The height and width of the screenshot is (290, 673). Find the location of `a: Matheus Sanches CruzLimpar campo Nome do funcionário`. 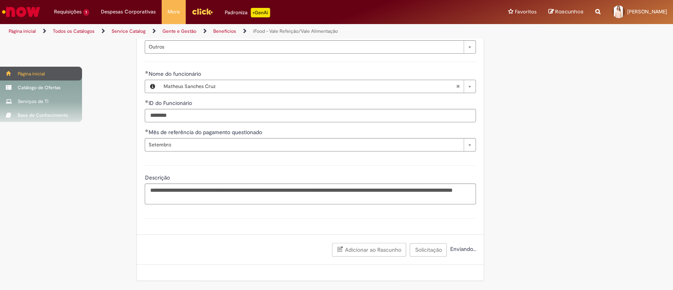

a: Matheus Sanches CruzLimpar campo Nome do funcionário is located at coordinates (317, 86).